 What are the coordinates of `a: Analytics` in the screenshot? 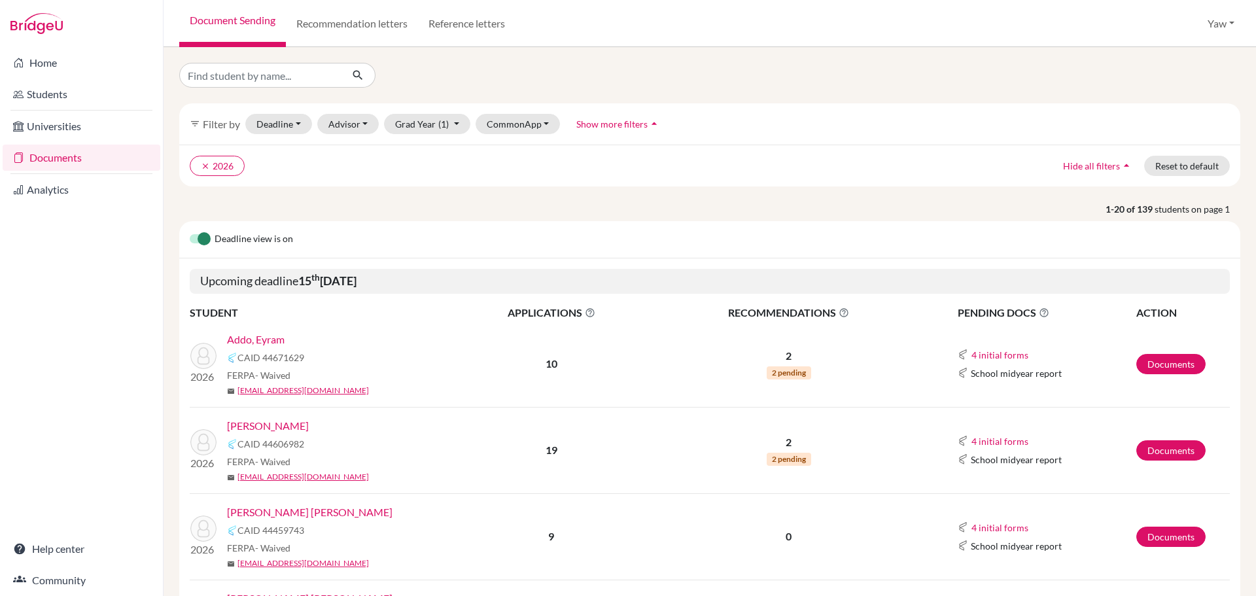 It's located at (81, 190).